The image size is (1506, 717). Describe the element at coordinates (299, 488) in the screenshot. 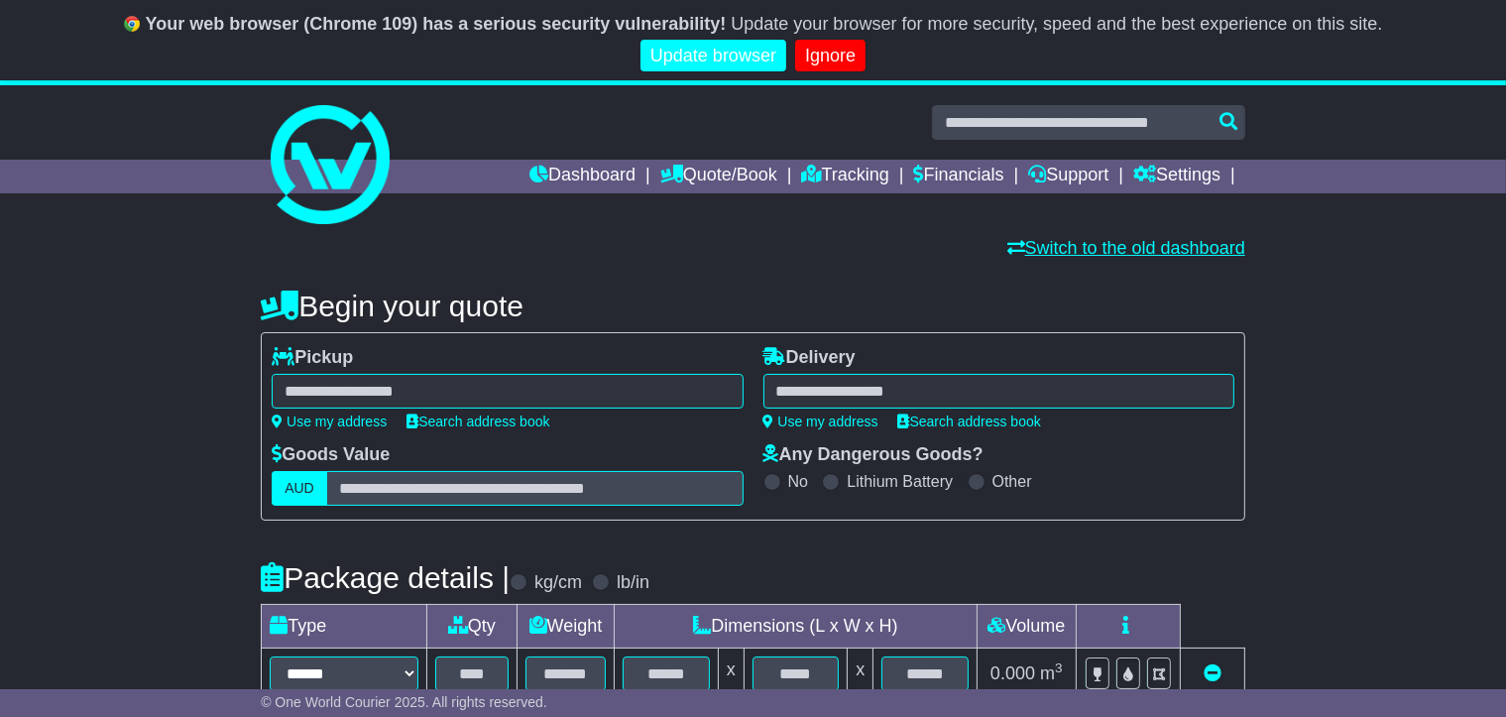

I see `label: AUD` at that location.